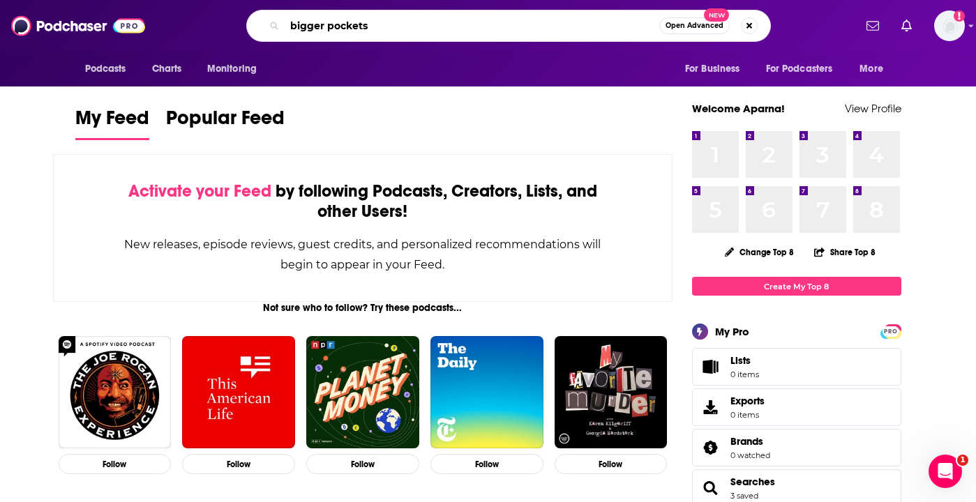  What do you see at coordinates (112, 123) in the screenshot?
I see `a: My Feed` at bounding box center [112, 123].